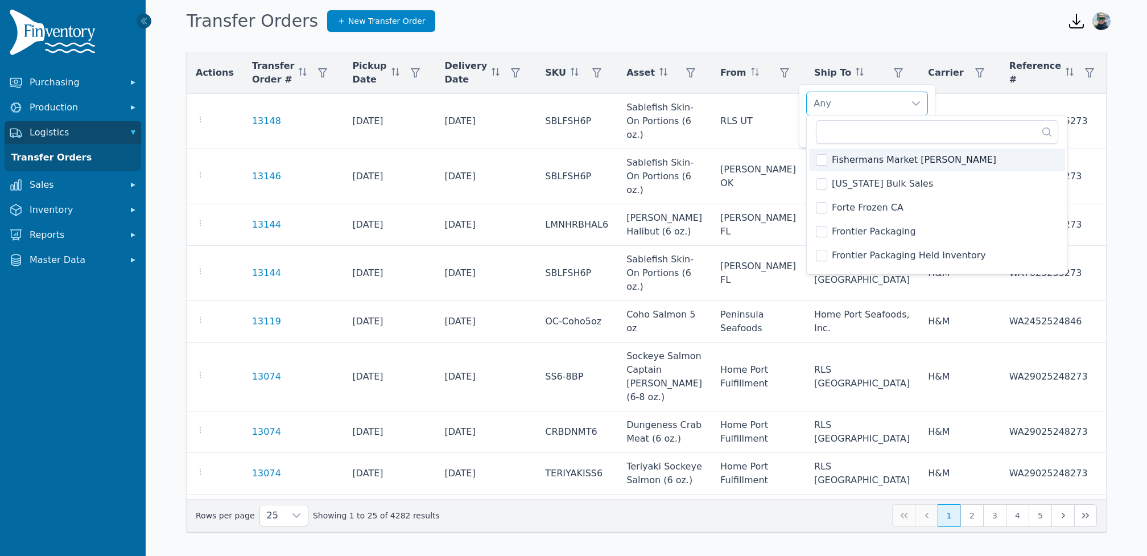 The image size is (1147, 556). What do you see at coordinates (73, 260) in the screenshot?
I see `button: Master Data` at bounding box center [73, 260].